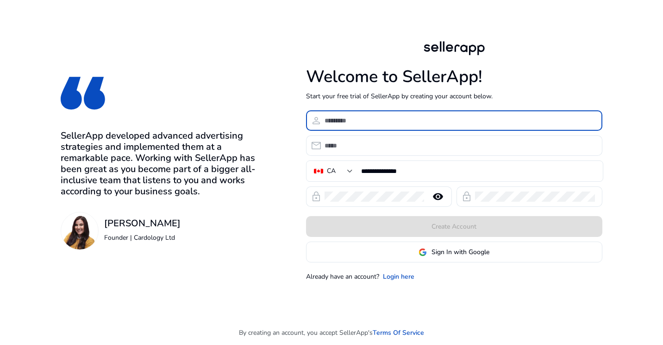 Image resolution: width=663 pixels, height=345 pixels. What do you see at coordinates (423, 252) in the screenshot?
I see `img: google-logo.svg` at bounding box center [423, 252].